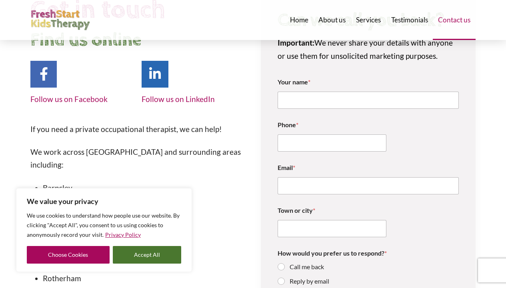 The width and height of the screenshot is (506, 288). I want to click on span: Testimonials, so click(409, 20).